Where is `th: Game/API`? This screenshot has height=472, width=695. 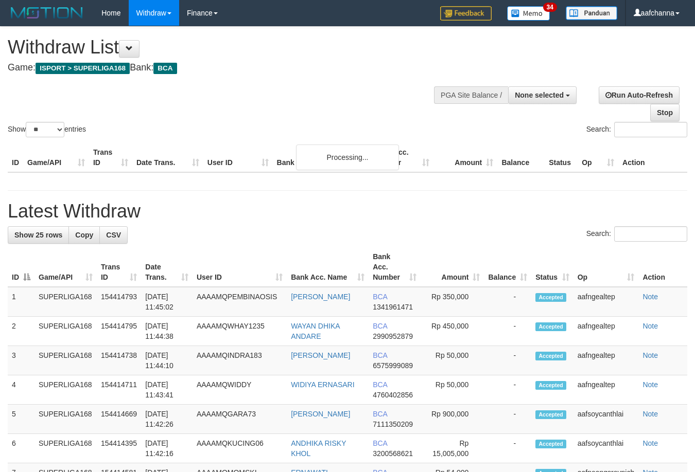
th: Game/API is located at coordinates (56, 157).